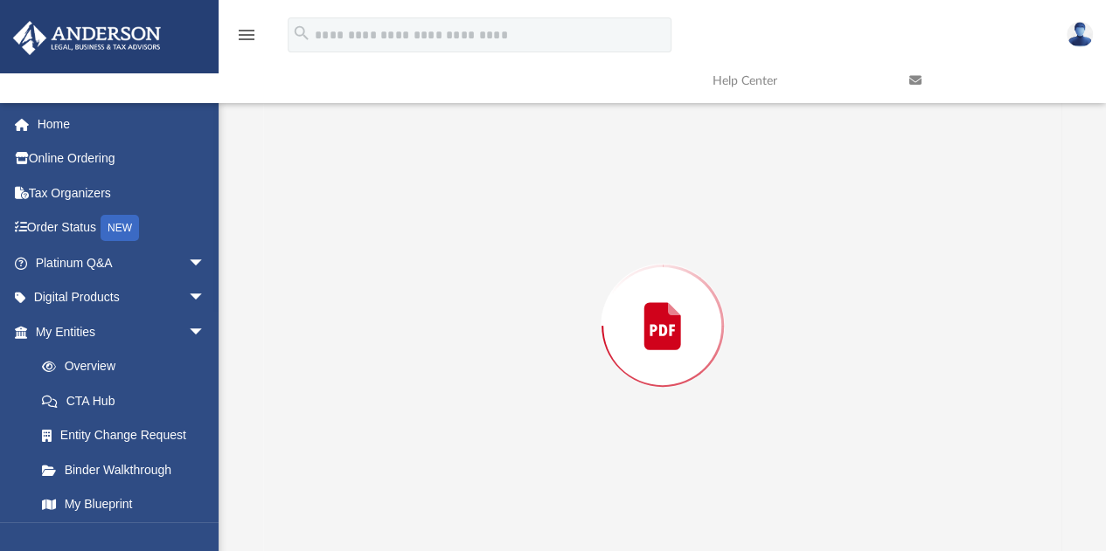 This screenshot has width=1106, height=551. I want to click on div: NEW, so click(120, 228).